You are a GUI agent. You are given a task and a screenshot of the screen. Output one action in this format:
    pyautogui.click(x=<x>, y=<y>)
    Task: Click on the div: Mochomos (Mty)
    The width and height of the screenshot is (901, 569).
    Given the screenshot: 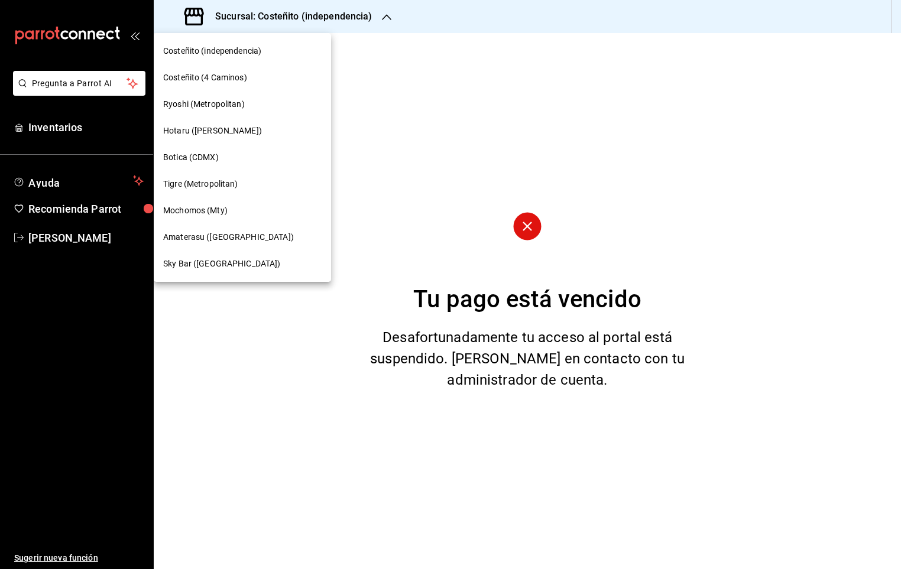 What is the action you would take?
    pyautogui.click(x=242, y=210)
    